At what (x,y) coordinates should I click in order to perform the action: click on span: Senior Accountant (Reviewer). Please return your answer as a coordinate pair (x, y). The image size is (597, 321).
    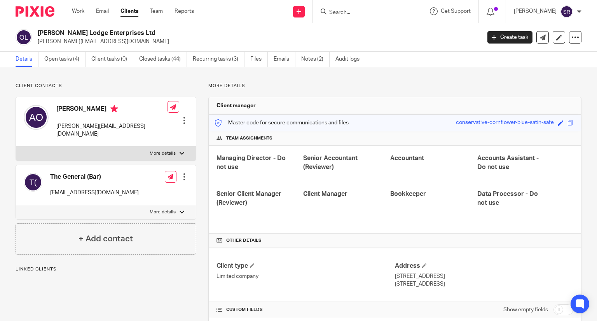
    Looking at the image, I should click on (330, 162).